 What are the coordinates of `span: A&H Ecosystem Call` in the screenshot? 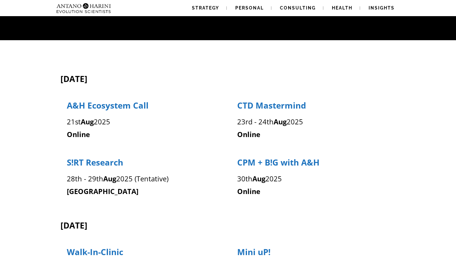 It's located at (108, 105).